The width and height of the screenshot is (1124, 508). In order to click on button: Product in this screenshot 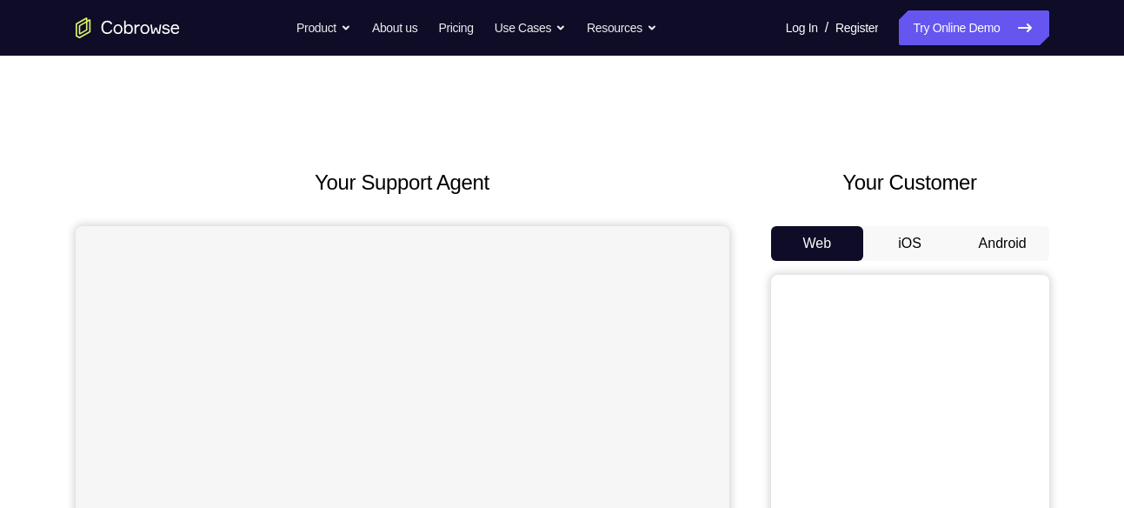, I will do `click(323, 28)`.